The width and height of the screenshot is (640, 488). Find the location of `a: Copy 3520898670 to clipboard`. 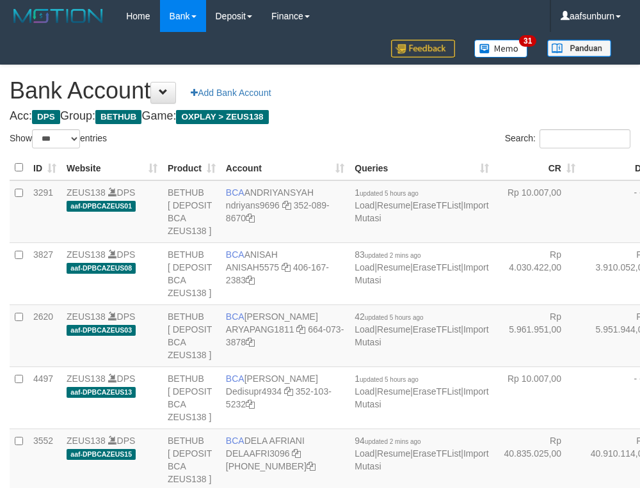

a: Copy 3520898670 to clipboard is located at coordinates (250, 218).